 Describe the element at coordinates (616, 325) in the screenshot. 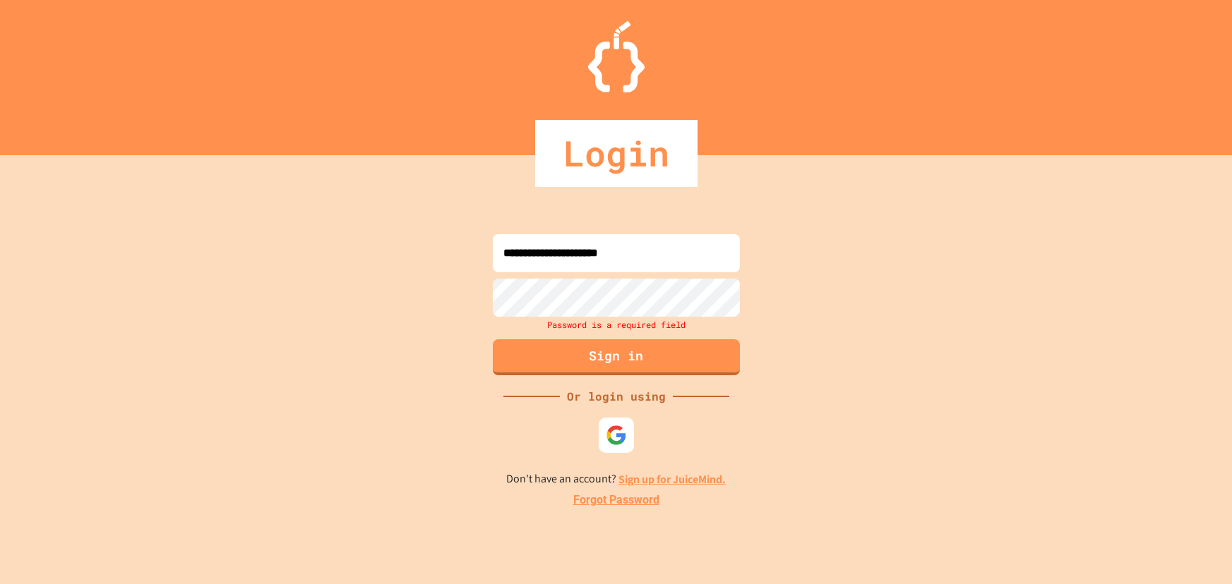

I see `div: Password is a required field` at that location.